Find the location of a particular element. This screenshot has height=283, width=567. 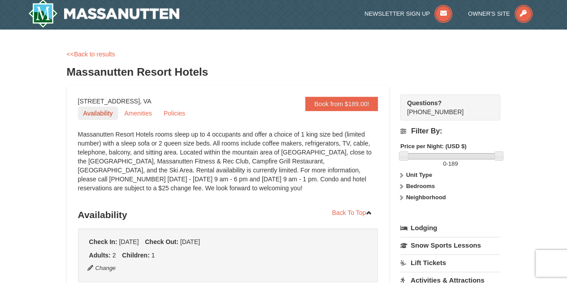

a: Snow Sports Lessons is located at coordinates (450, 245).